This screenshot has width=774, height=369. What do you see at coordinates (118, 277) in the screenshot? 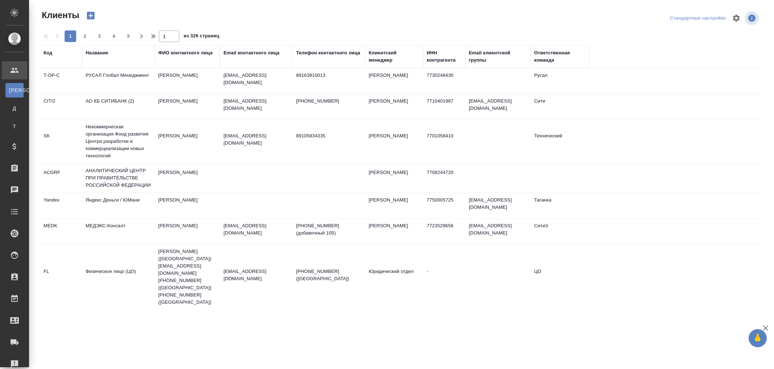
I see `td: Физическое лицо (ЦО)` at bounding box center [118, 277].